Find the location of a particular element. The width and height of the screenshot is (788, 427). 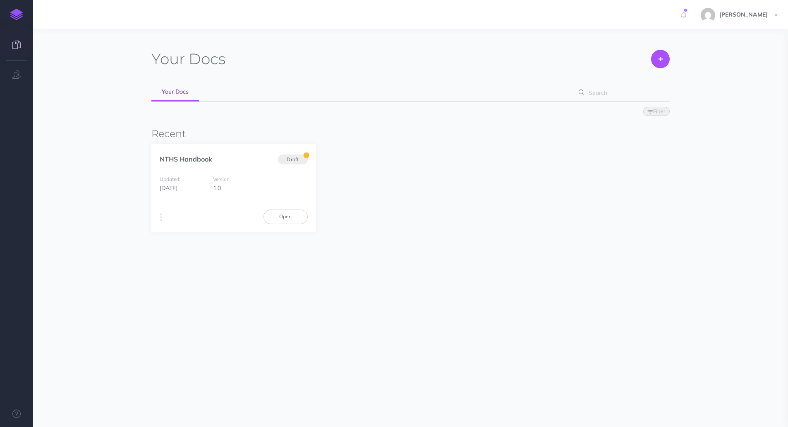

small: Version: is located at coordinates (222, 179).